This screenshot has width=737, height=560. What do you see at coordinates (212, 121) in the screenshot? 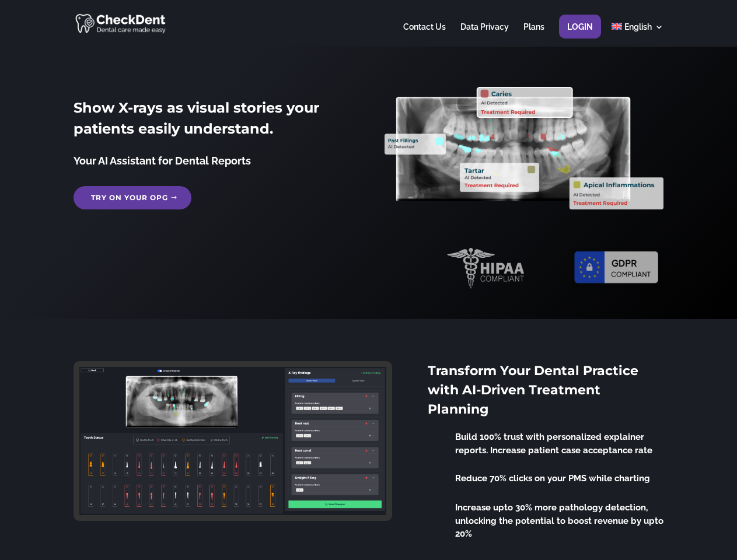
I see `h2: Show X-rays as visual stories your patients easily understand.` at bounding box center [212, 121].